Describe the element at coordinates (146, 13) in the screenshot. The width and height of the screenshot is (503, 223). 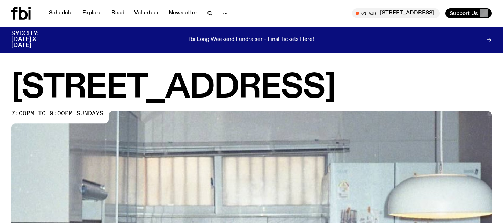
I see `a: Volunteer` at that location.